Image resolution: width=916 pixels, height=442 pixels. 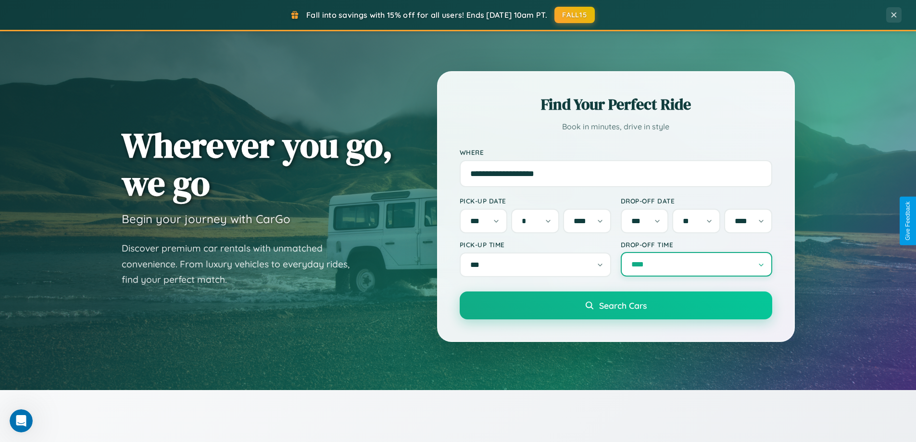 What do you see at coordinates (696, 244) in the screenshot?
I see `label: Drop-off Time` at bounding box center [696, 244].